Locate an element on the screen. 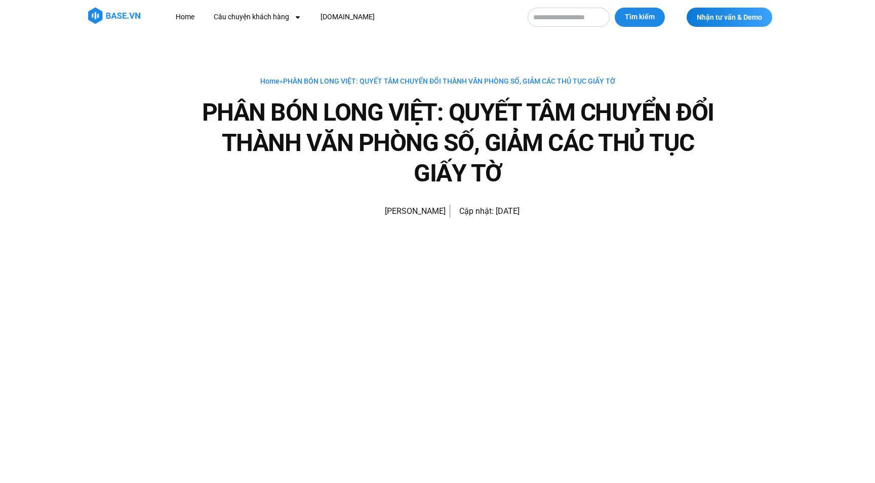 Image resolution: width=875 pixels, height=483 pixels. span: Tìm kiếm is located at coordinates (640, 17).